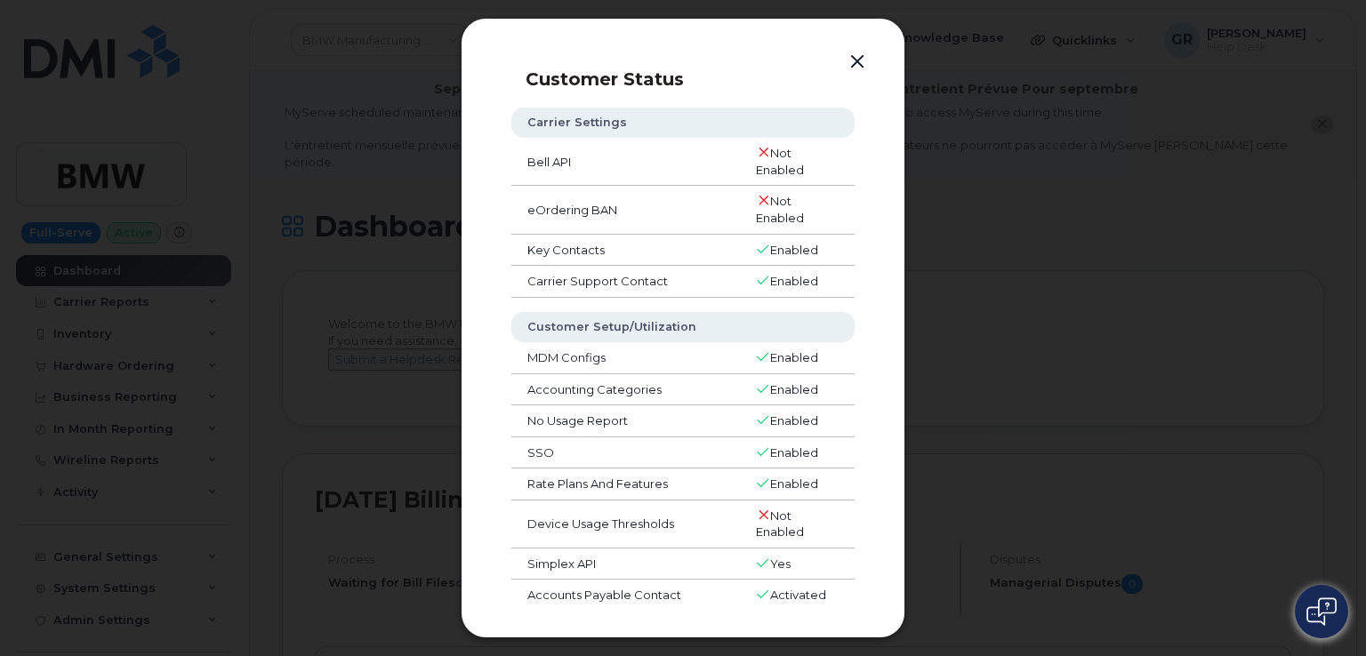 The width and height of the screenshot is (1366, 656). What do you see at coordinates (625, 453) in the screenshot?
I see `td: SSO` at bounding box center [625, 453].